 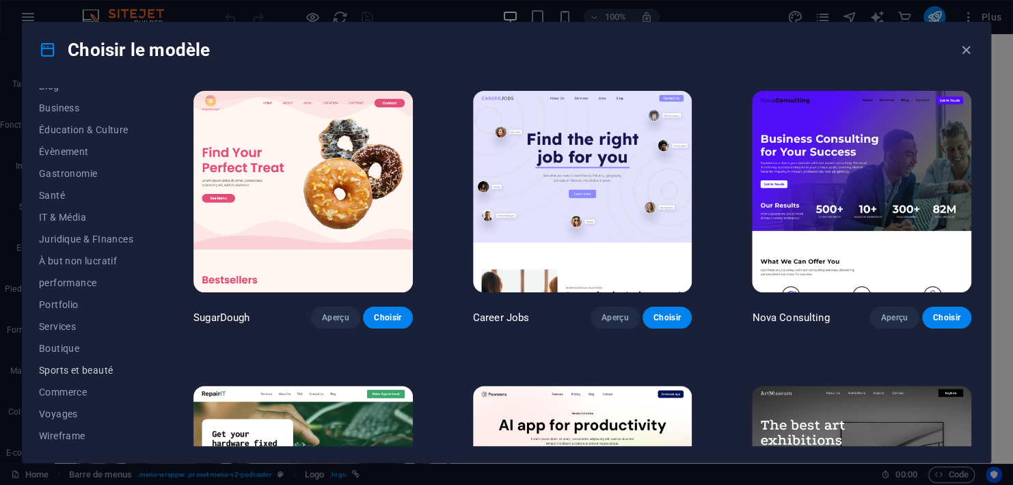 What do you see at coordinates (86, 414) in the screenshot?
I see `span: Voyages` at bounding box center [86, 414].